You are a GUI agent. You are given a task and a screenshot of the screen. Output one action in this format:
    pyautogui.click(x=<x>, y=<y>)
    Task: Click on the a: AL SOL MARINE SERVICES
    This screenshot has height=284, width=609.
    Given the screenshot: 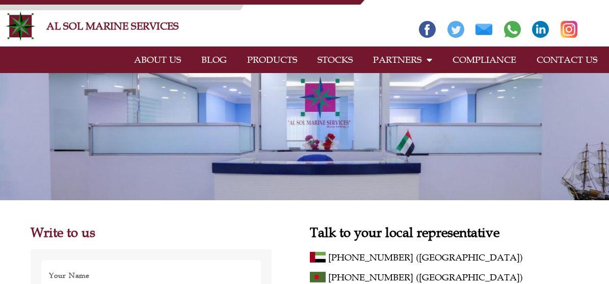 What is the action you would take?
    pyautogui.click(x=113, y=26)
    